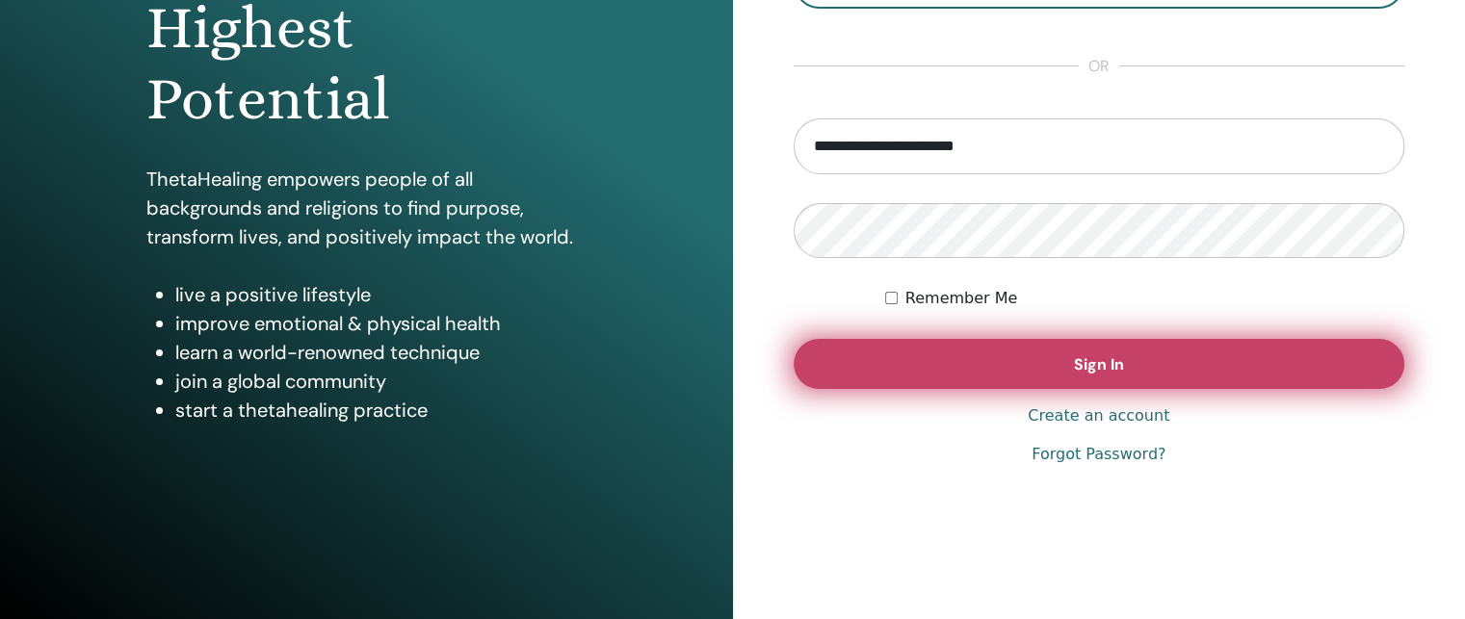  I want to click on span: or, so click(1099, 66).